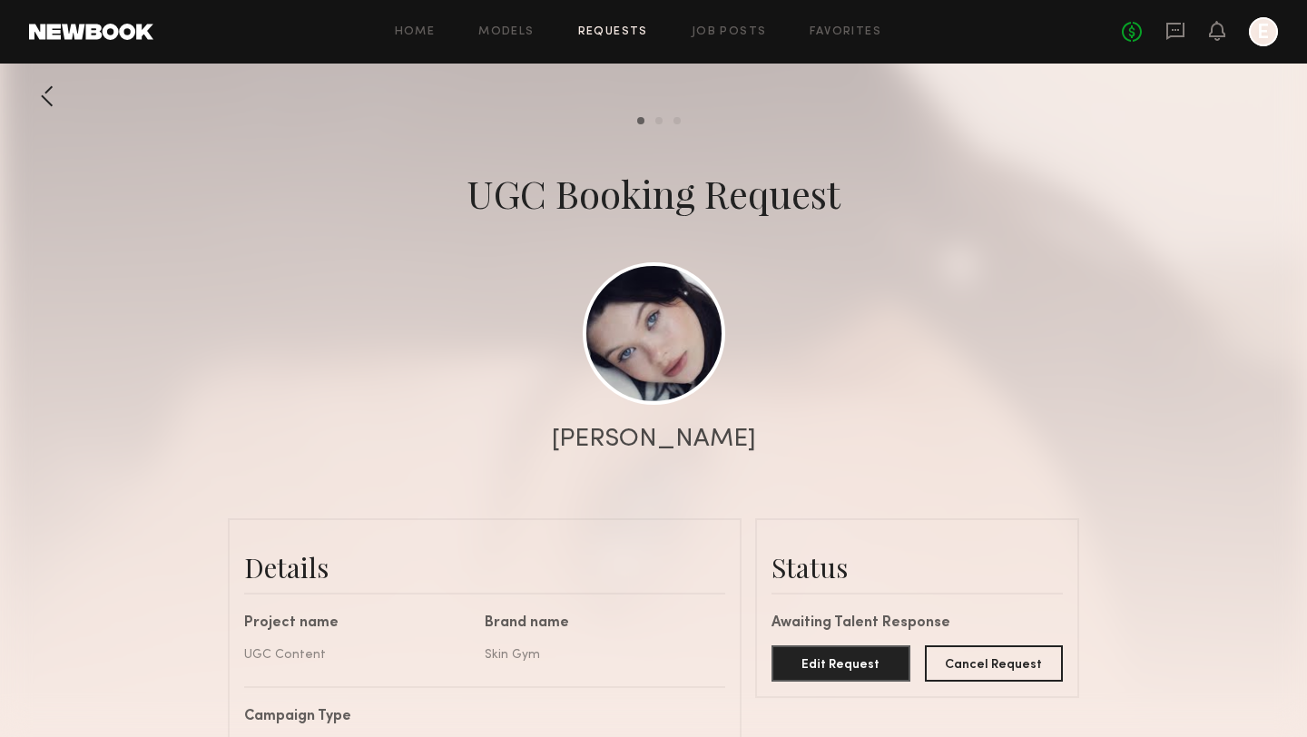 Image resolution: width=1307 pixels, height=737 pixels. Describe the element at coordinates (994, 663) in the screenshot. I see `button: Cancel Request` at that location.